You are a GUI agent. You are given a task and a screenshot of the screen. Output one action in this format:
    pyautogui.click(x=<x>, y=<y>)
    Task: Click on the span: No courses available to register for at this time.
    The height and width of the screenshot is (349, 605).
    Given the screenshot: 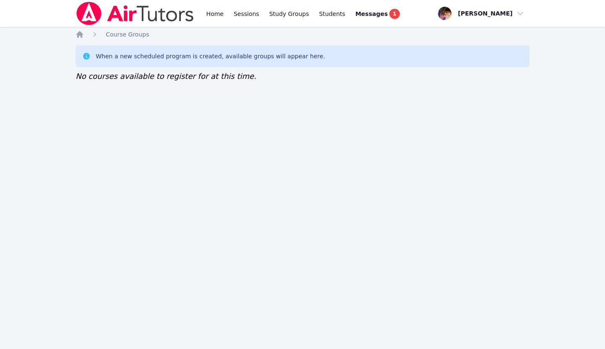 What is the action you would take?
    pyautogui.click(x=166, y=76)
    